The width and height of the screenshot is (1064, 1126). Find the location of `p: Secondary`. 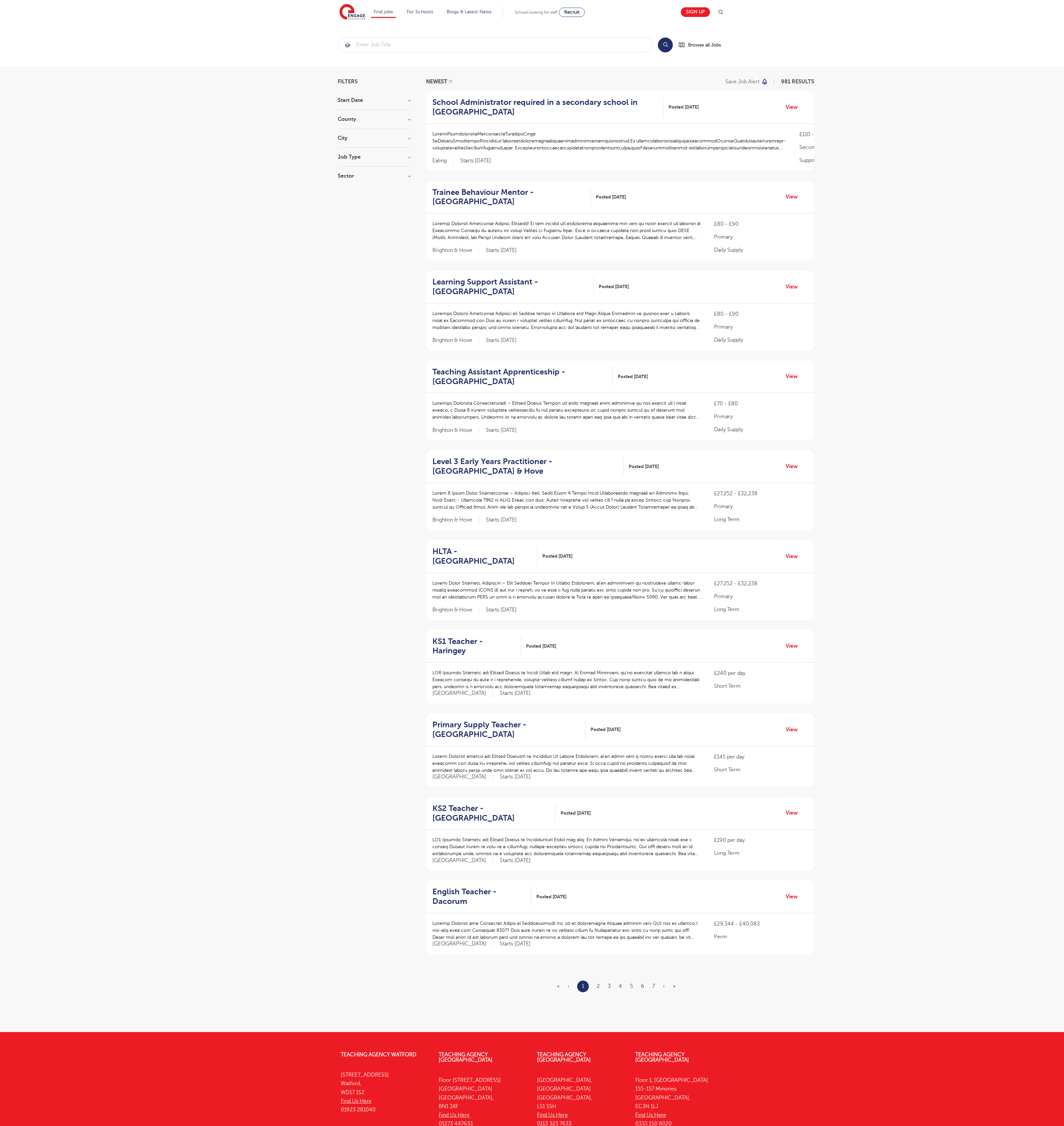

p: Secondary is located at coordinates (846, 148).